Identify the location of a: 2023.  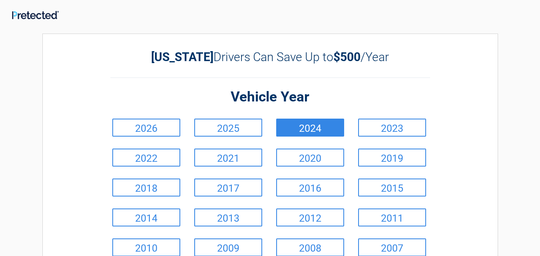
(392, 127).